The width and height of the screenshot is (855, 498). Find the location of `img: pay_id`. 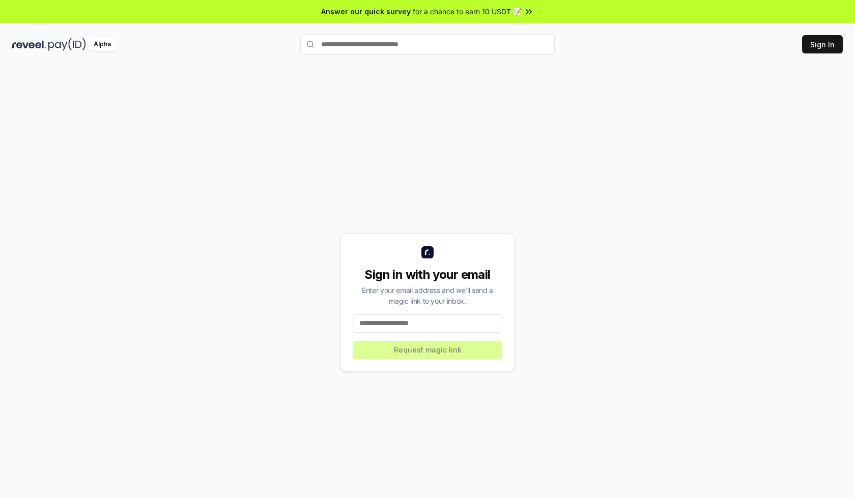

img: pay_id is located at coordinates (67, 44).